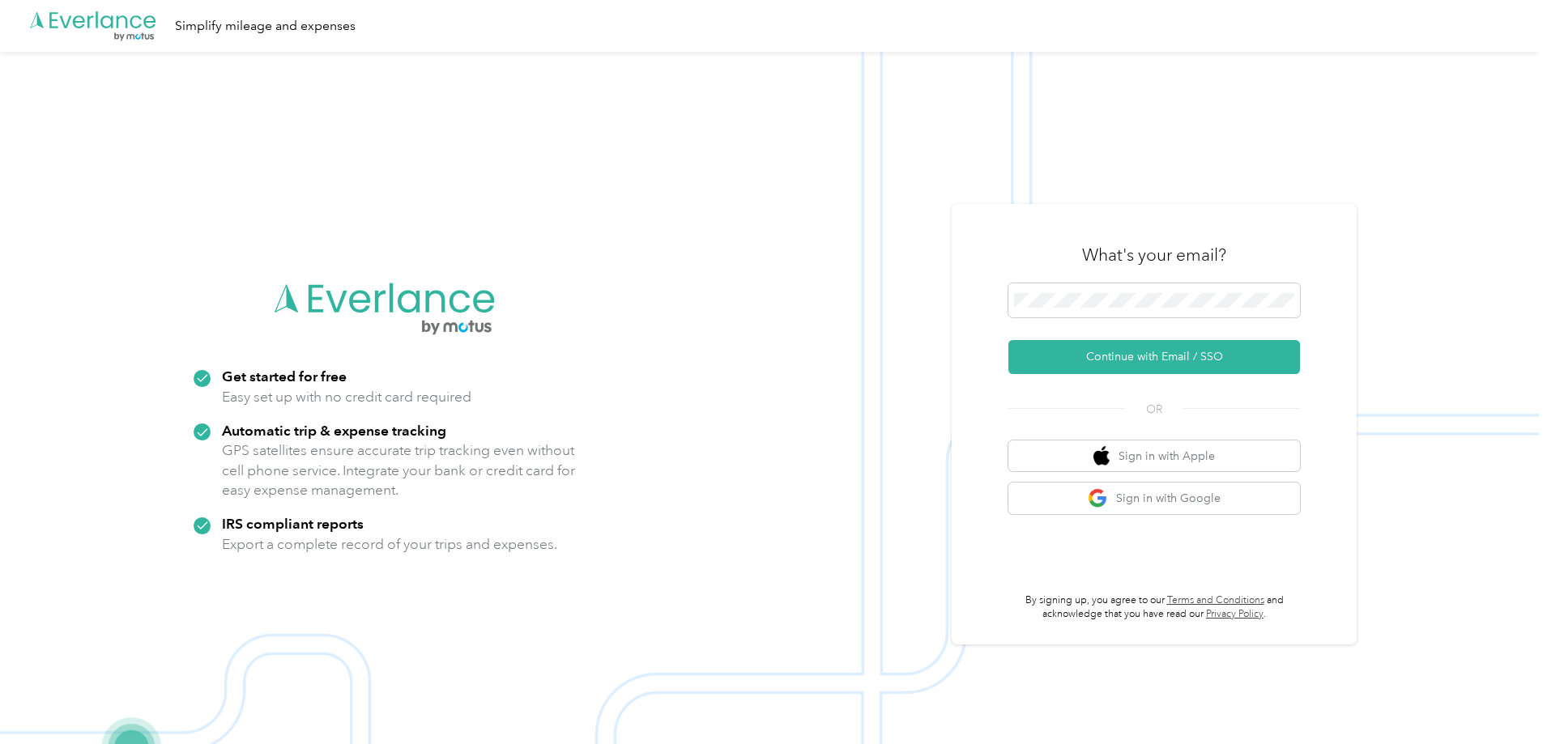  What do you see at coordinates (1154, 357) in the screenshot?
I see `button: Continue with Email / SSO` at bounding box center [1154, 357].